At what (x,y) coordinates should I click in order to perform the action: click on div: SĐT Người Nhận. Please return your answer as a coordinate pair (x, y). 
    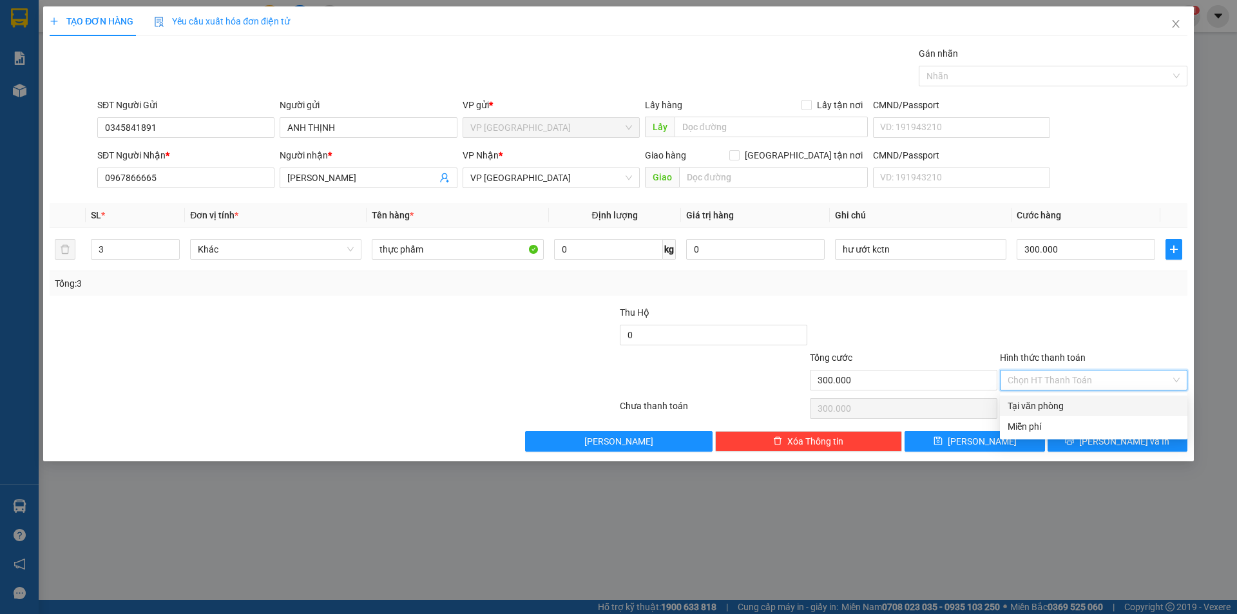
    Looking at the image, I should click on (186, 155).